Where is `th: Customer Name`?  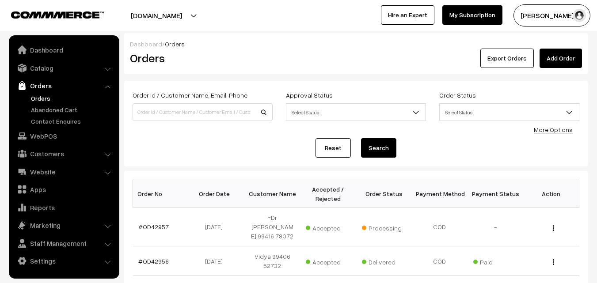 th: Customer Name is located at coordinates (272, 194).